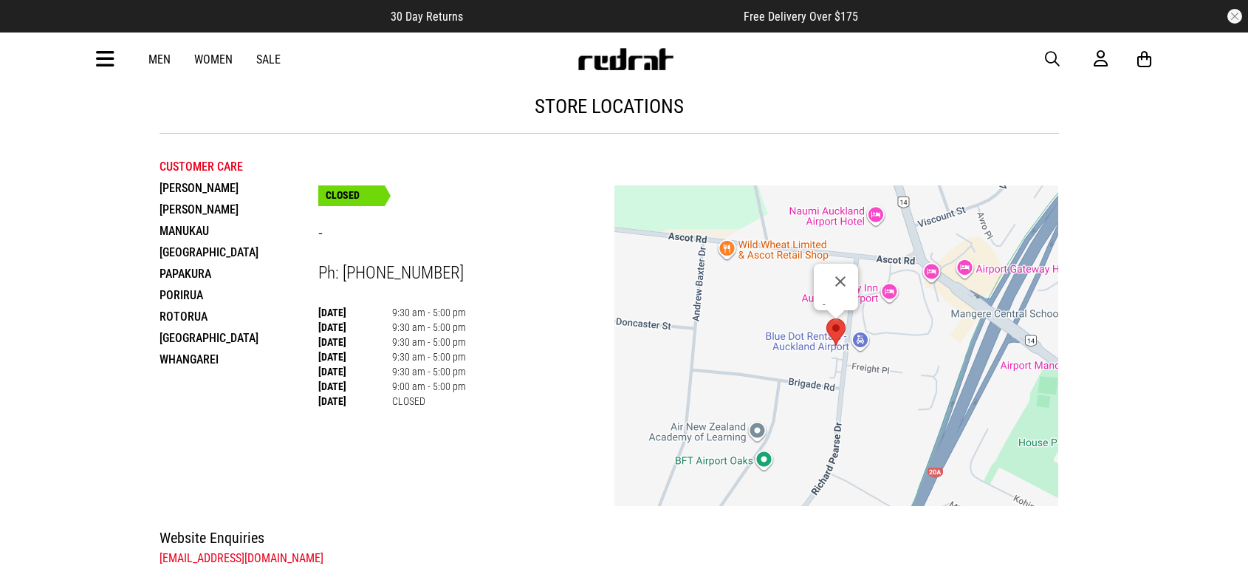 This screenshot has height=577, width=1248. What do you see at coordinates (159, 59) in the screenshot?
I see `a: Men` at bounding box center [159, 59].